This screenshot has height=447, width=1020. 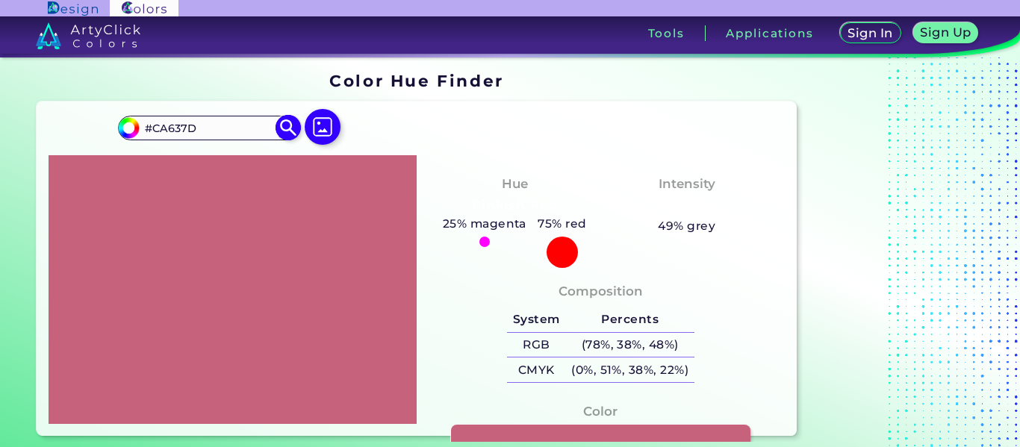 I want to click on h1: Color Hue Finder, so click(x=416, y=81).